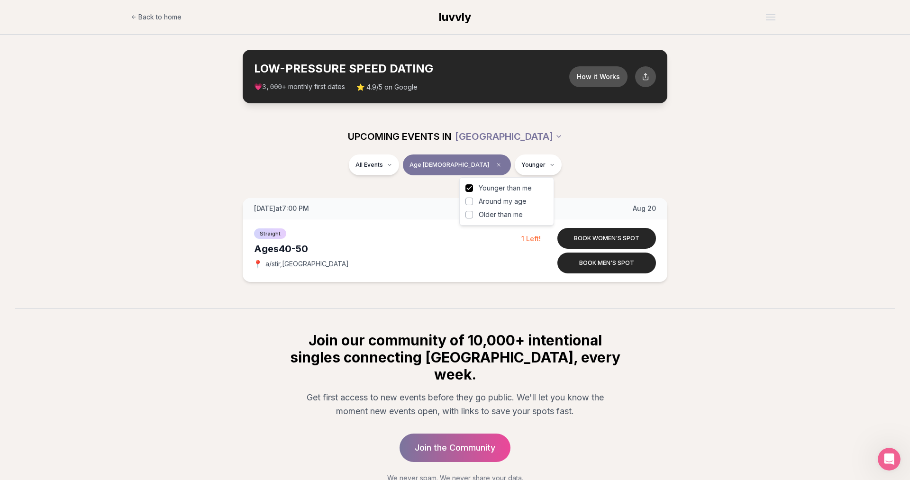 The height and width of the screenshot is (480, 910). I want to click on span: 💗 + monthly first dates, so click(300, 87).